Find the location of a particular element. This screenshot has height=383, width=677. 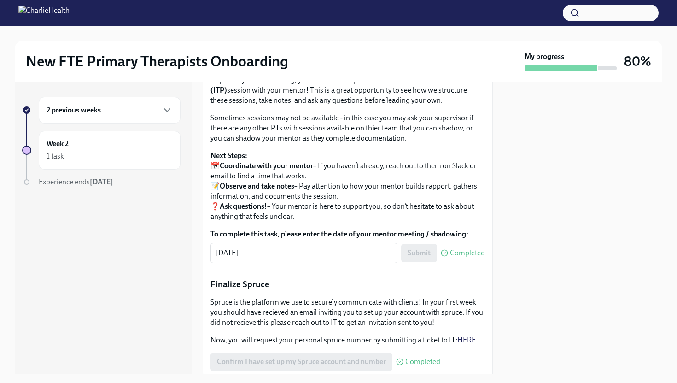

h3: 80% is located at coordinates (638, 61).